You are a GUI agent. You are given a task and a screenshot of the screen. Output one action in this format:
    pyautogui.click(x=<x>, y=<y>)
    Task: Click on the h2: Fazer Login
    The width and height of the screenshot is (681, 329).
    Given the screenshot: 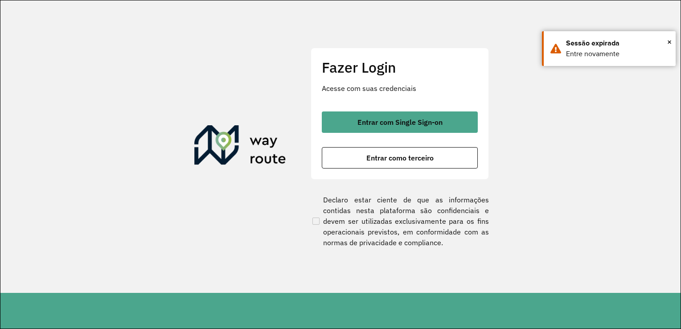 What is the action you would take?
    pyautogui.click(x=400, y=67)
    